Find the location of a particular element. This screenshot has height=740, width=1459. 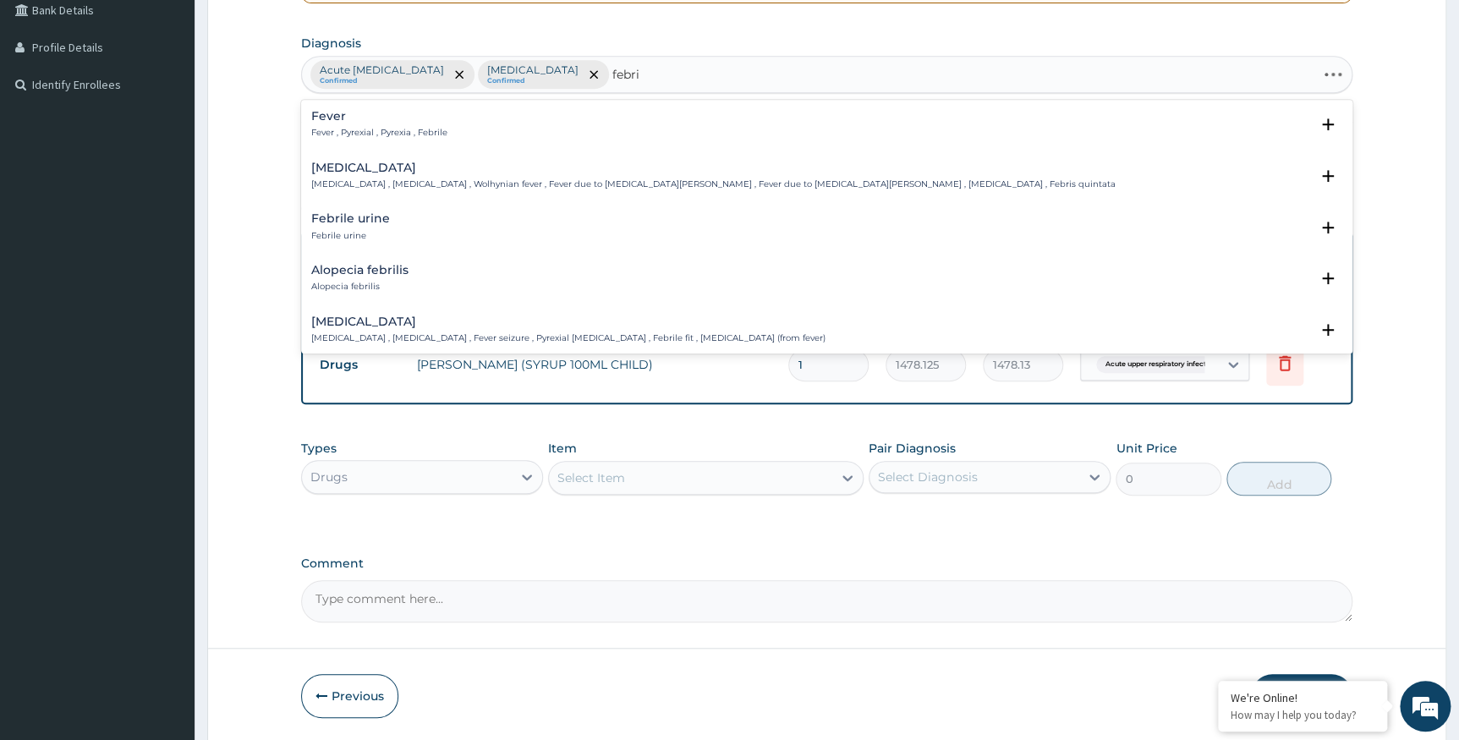

p: Fever , Pyrexial , Pyrexia , Febrile is located at coordinates (379, 133).